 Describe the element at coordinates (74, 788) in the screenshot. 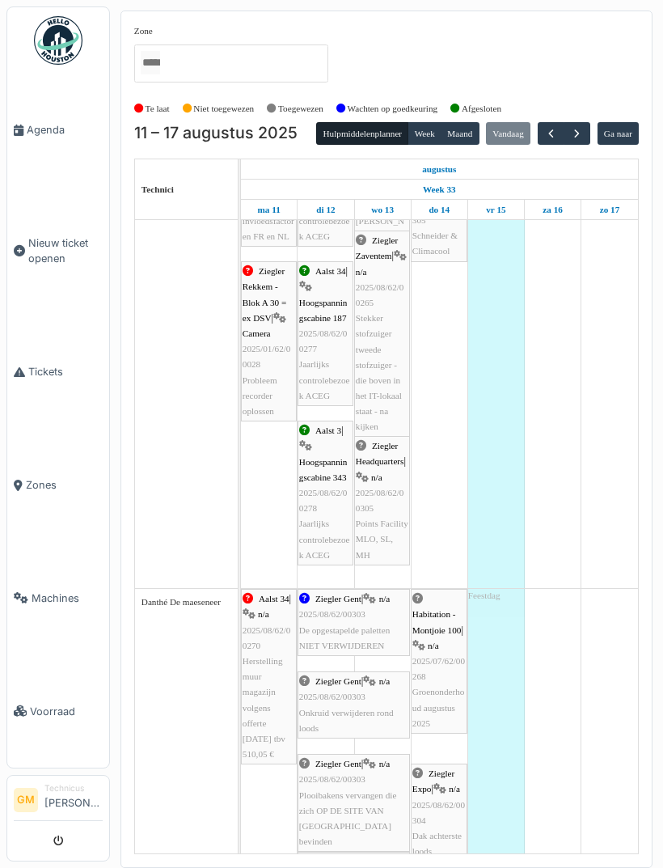

I see `div: Technicus` at that location.